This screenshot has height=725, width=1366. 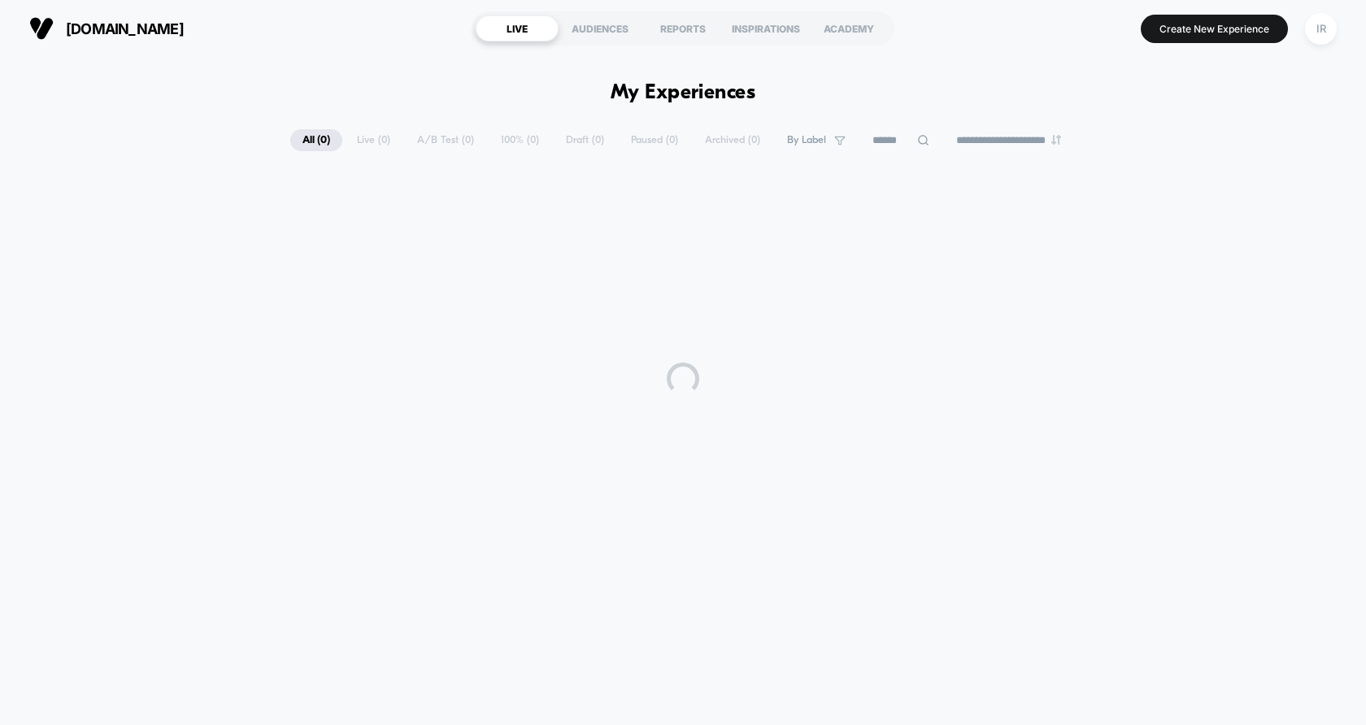 What do you see at coordinates (1320, 28) in the screenshot?
I see `div: IR` at bounding box center [1320, 28].